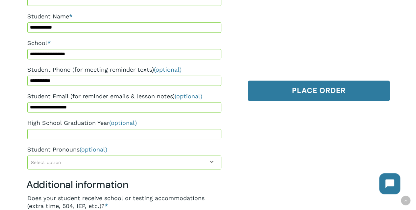 The image size is (416, 210). What do you see at coordinates (124, 185) in the screenshot?
I see `h3: Additional information` at bounding box center [124, 185].